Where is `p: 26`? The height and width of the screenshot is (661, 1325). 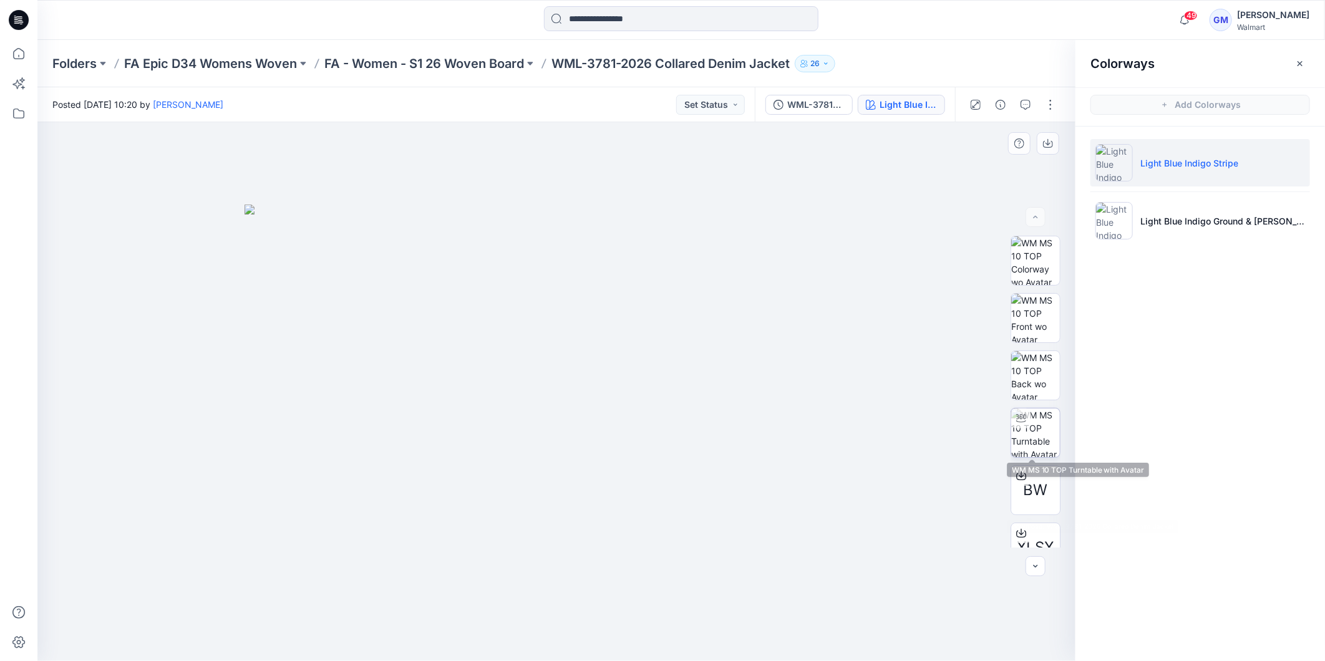
p: 26 is located at coordinates (814, 64).